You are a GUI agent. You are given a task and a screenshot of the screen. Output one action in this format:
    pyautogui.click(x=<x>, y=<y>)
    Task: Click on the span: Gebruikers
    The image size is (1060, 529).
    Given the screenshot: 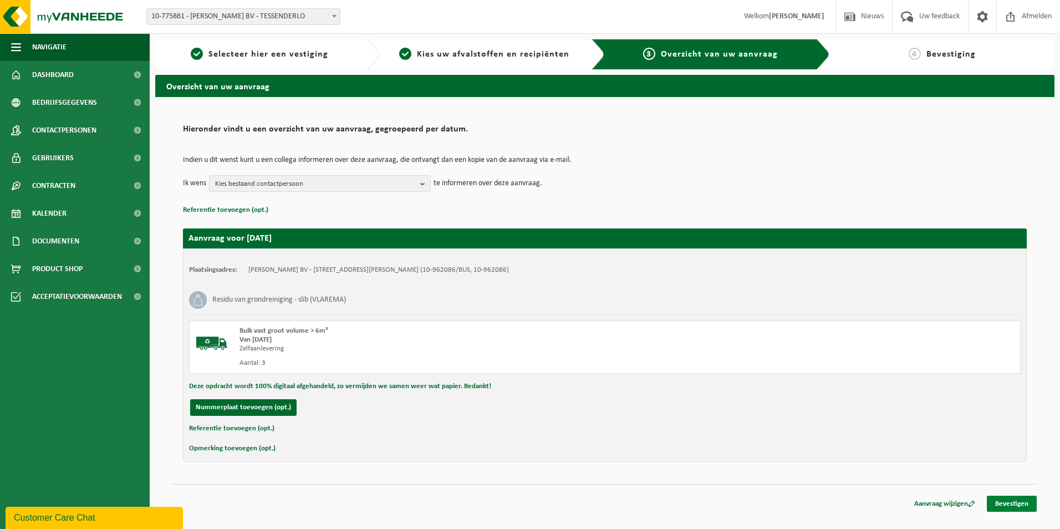 What is the action you would take?
    pyautogui.click(x=53, y=158)
    